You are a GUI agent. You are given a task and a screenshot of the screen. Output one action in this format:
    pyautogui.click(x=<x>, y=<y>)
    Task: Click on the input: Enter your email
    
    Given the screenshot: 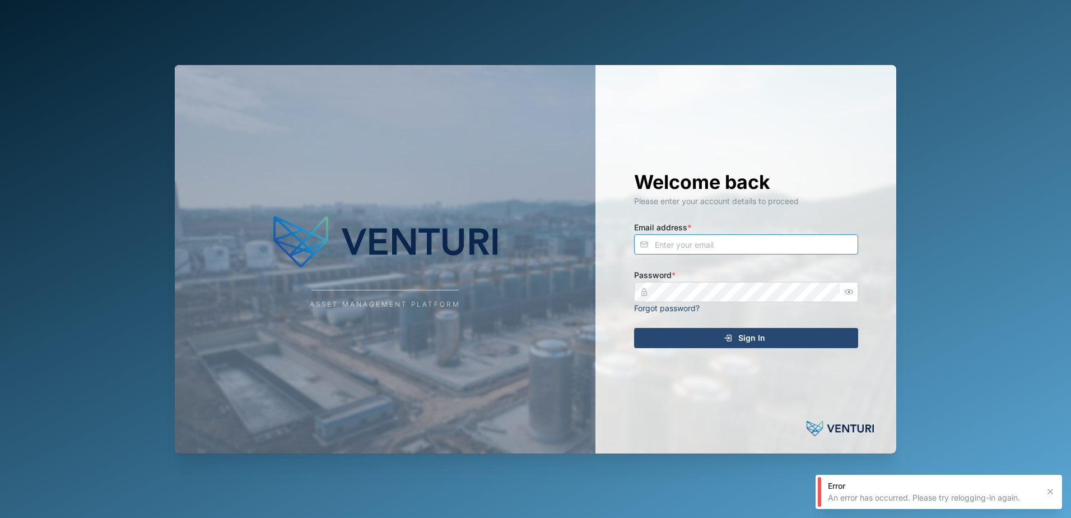 What is the action you would take?
    pyautogui.click(x=746, y=244)
    